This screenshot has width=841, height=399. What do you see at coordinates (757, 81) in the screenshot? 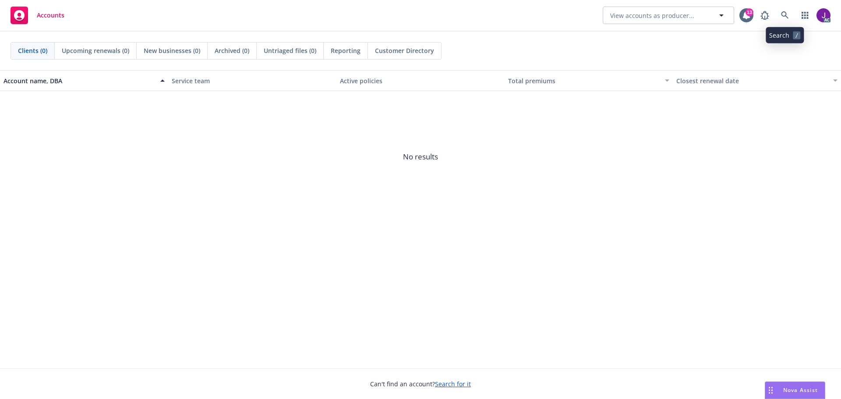
I see `button: Closest renewal date` at bounding box center [757, 81].